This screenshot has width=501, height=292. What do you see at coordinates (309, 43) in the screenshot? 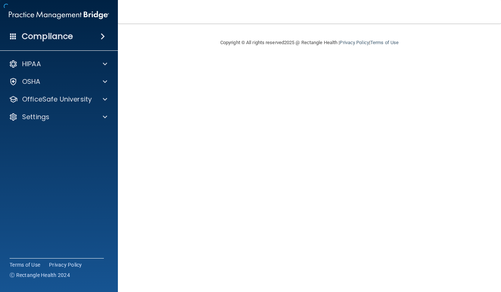
I see `div: Copyright © All rights reserved 2025 @ Rectangle Health | |` at bounding box center [309, 43].